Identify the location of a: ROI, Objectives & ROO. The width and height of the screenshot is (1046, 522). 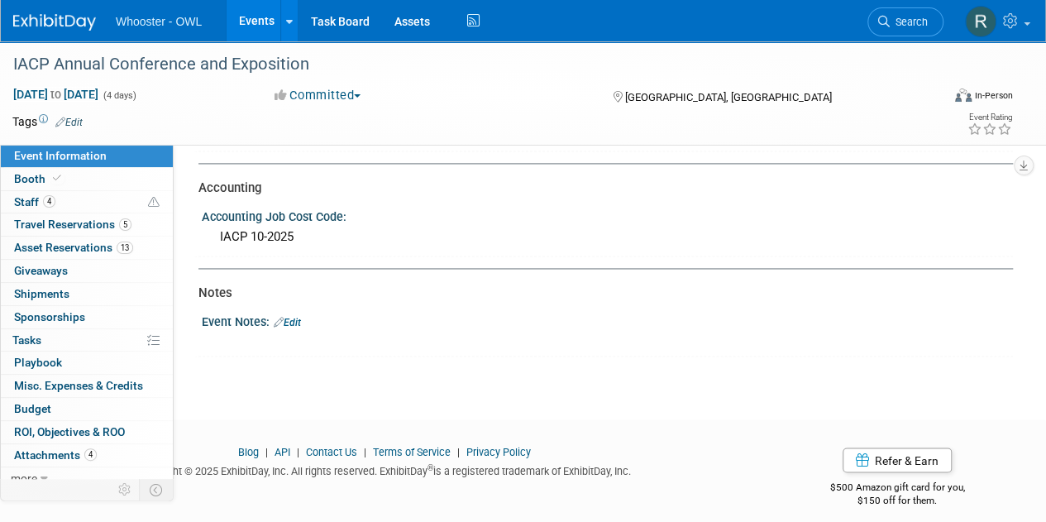
(87, 432).